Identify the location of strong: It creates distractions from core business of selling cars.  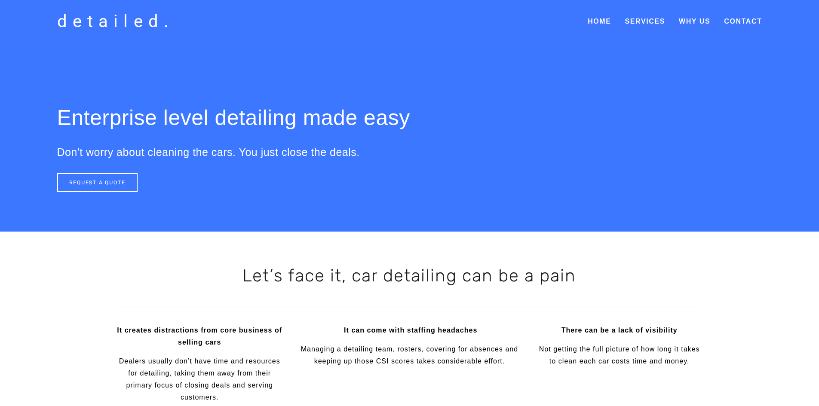
(200, 336).